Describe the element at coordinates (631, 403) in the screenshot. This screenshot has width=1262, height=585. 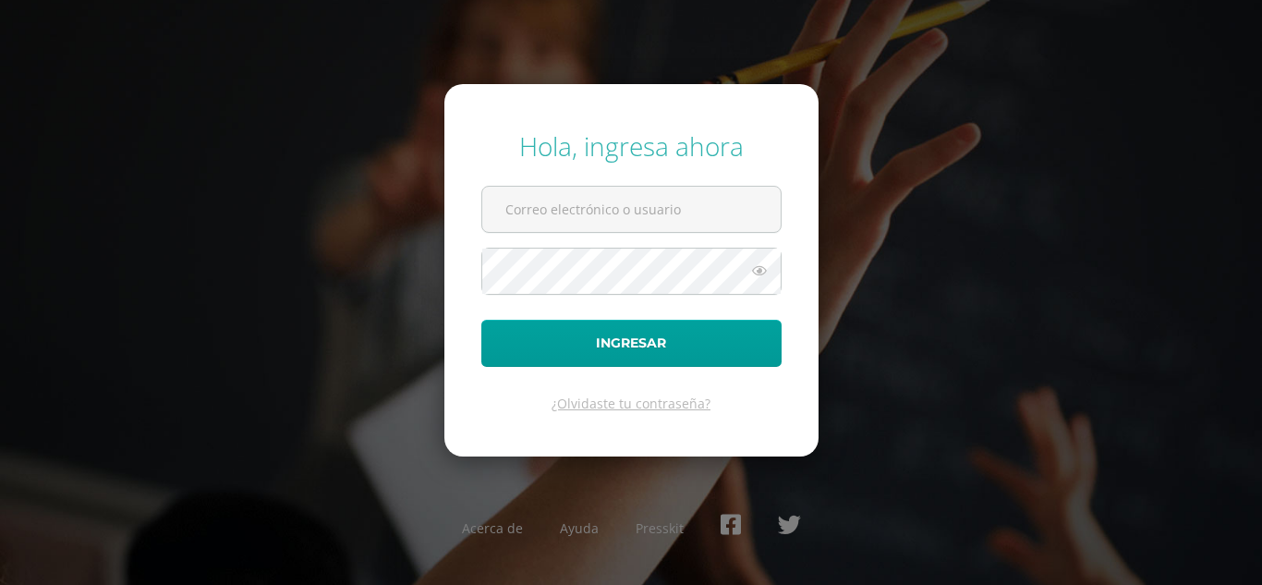
I see `a: ¿Olvidaste tu contraseña?` at that location.